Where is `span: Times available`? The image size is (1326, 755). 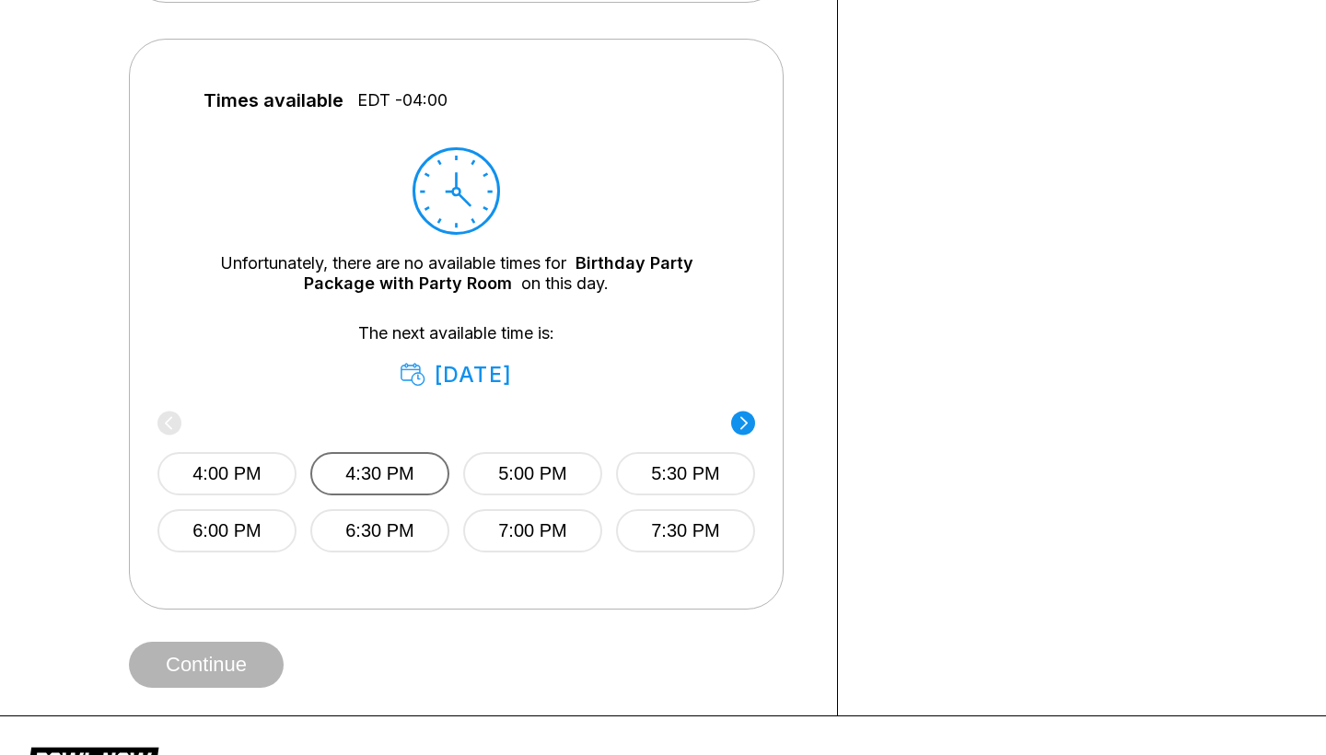
span: Times available is located at coordinates (274, 100).